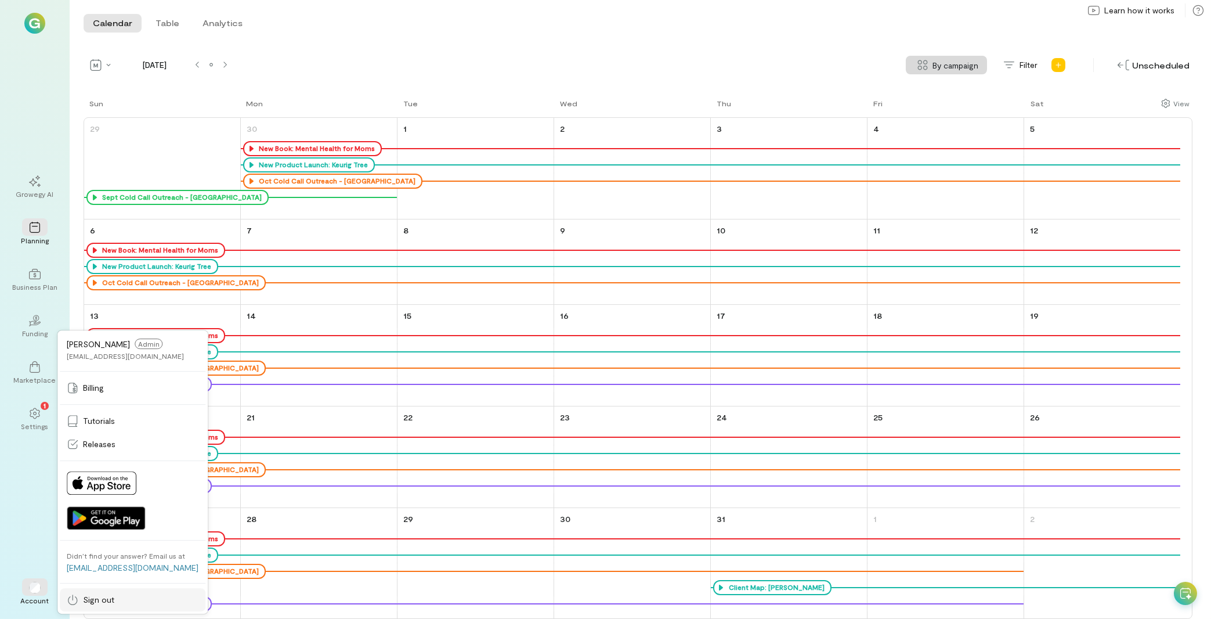 This screenshot has width=1211, height=619. I want to click on a: October 8, 2024, so click(406, 230).